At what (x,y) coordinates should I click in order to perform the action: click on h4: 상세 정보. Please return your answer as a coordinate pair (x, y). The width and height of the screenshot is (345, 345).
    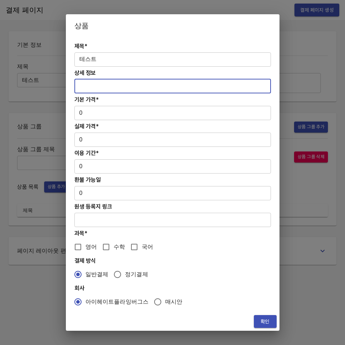
    Looking at the image, I should click on (173, 73).